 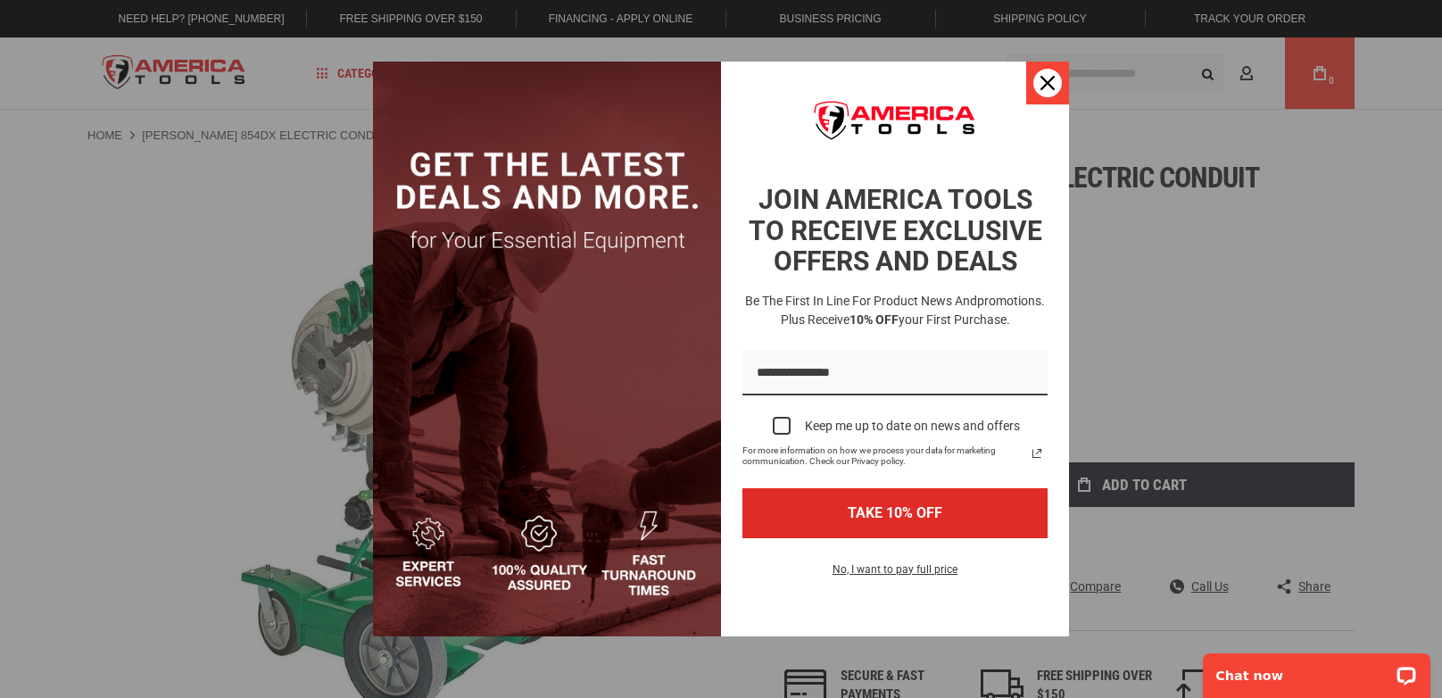 I want to click on p: Chat now, so click(x=113, y=34).